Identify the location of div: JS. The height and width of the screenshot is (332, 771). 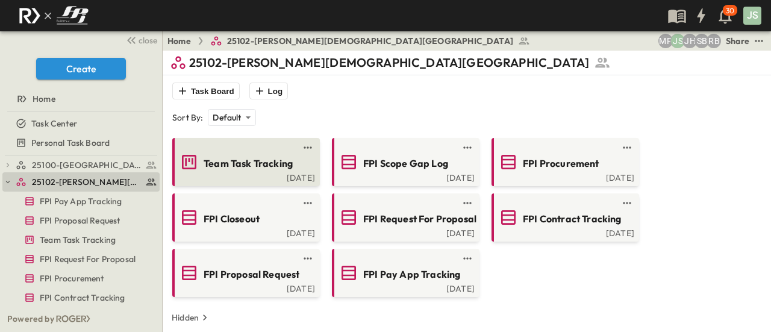
(752, 16).